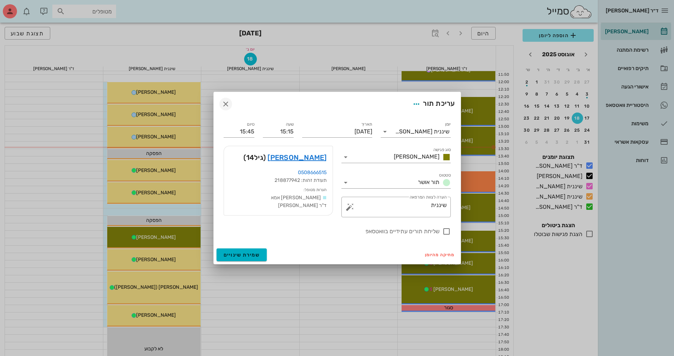 The width and height of the screenshot is (674, 356). Describe the element at coordinates (242, 255) in the screenshot. I see `button: שמירת שינויים` at that location.